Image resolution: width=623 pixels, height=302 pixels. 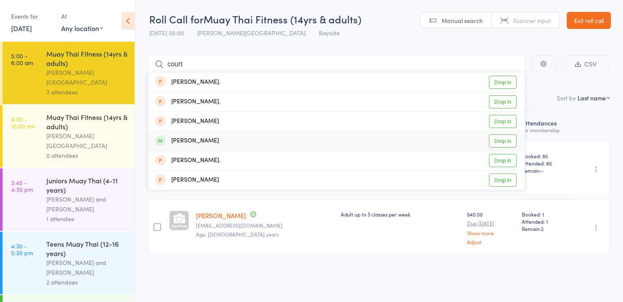 What do you see at coordinates (82, 16) in the screenshot?
I see `div: At` at bounding box center [82, 16].